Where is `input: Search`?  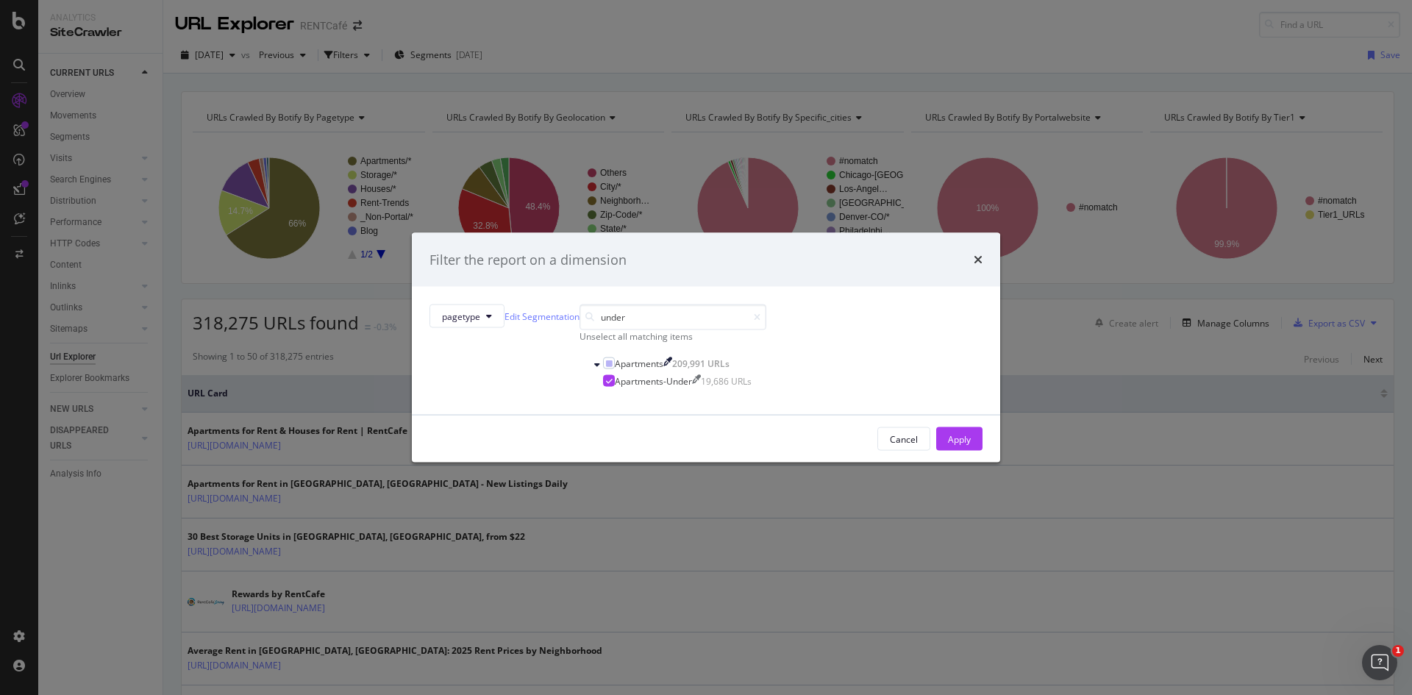
input: Search is located at coordinates (673, 317).